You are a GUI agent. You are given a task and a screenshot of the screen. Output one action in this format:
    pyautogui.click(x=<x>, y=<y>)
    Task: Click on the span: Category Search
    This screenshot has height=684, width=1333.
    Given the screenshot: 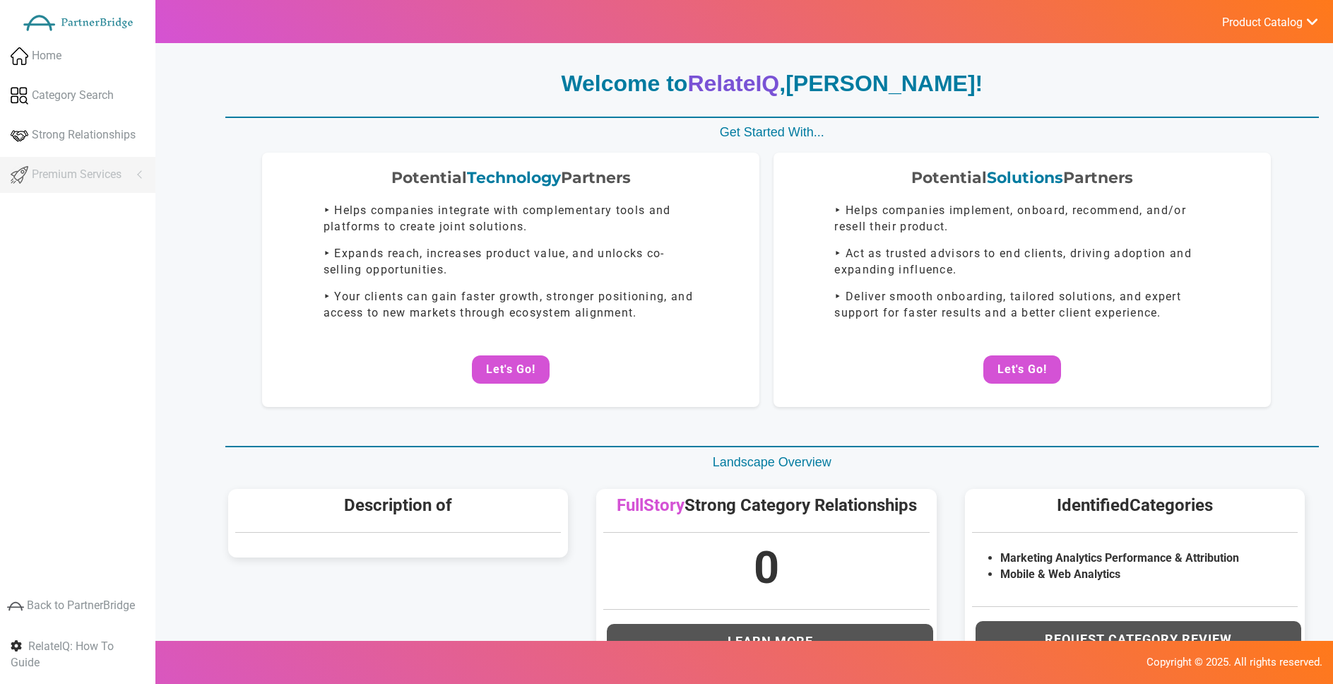 What is the action you would take?
    pyautogui.click(x=73, y=95)
    